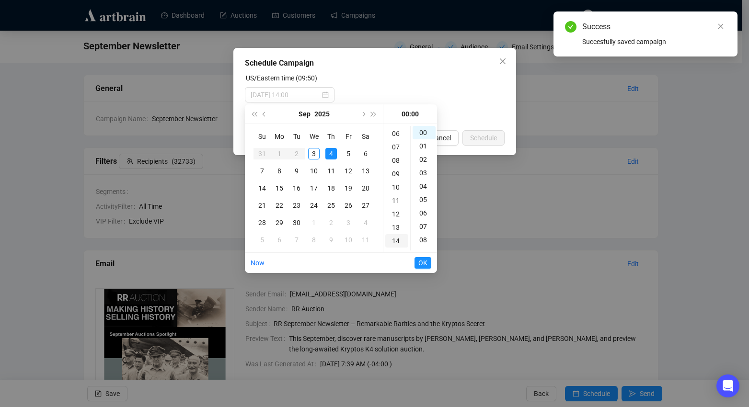 The image size is (749, 407). What do you see at coordinates (424, 133) in the screenshot?
I see `div: 00` at bounding box center [424, 133].